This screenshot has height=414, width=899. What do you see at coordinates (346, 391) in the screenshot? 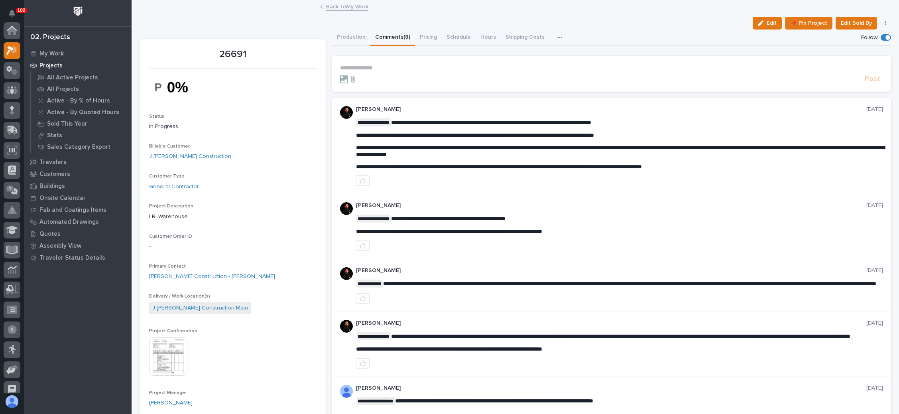
I see `img: AOh14GhUnP333BqRmXh-vZ-TpYZQaFVsuOFmGre8SRZf2A=s96-c` at bounding box center [346, 391].